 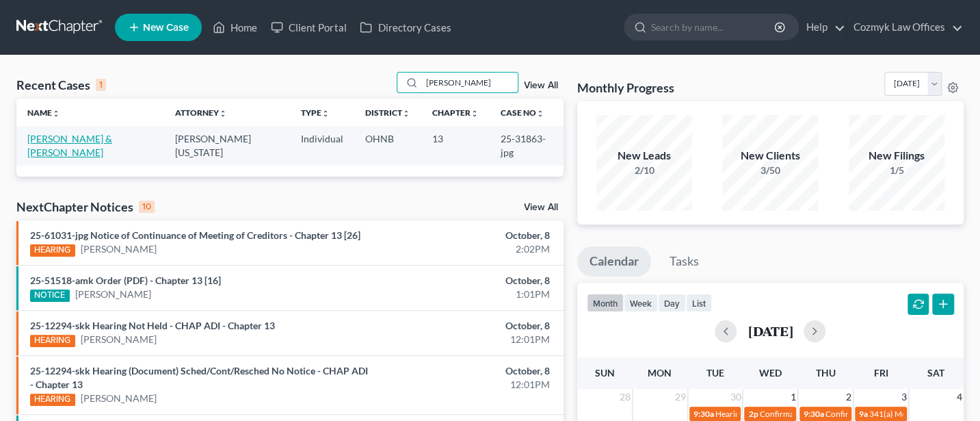 I want to click on span: Fri, so click(x=880, y=372).